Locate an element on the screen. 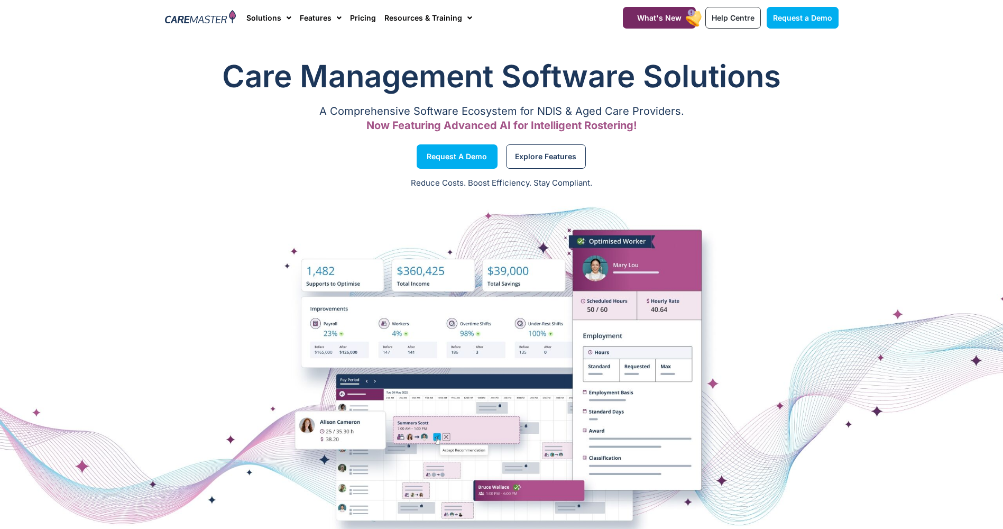  a: Explore Features is located at coordinates (546, 157).